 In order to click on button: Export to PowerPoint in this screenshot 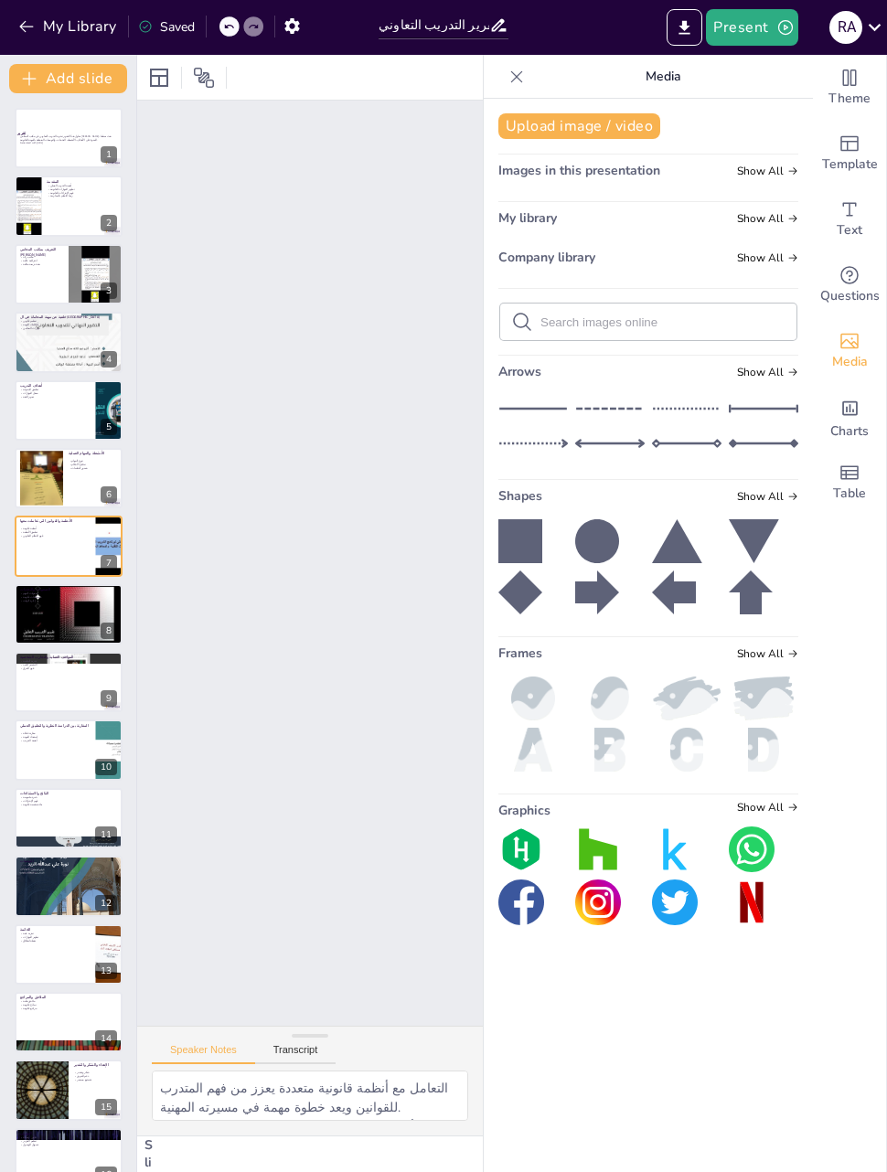, I will do `click(684, 27)`.